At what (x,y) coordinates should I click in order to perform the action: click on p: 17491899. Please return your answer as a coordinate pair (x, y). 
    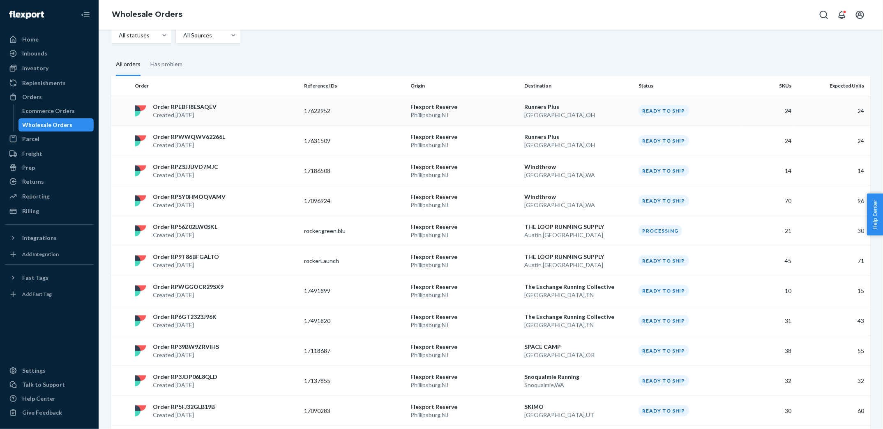
    Looking at the image, I should click on (337, 291).